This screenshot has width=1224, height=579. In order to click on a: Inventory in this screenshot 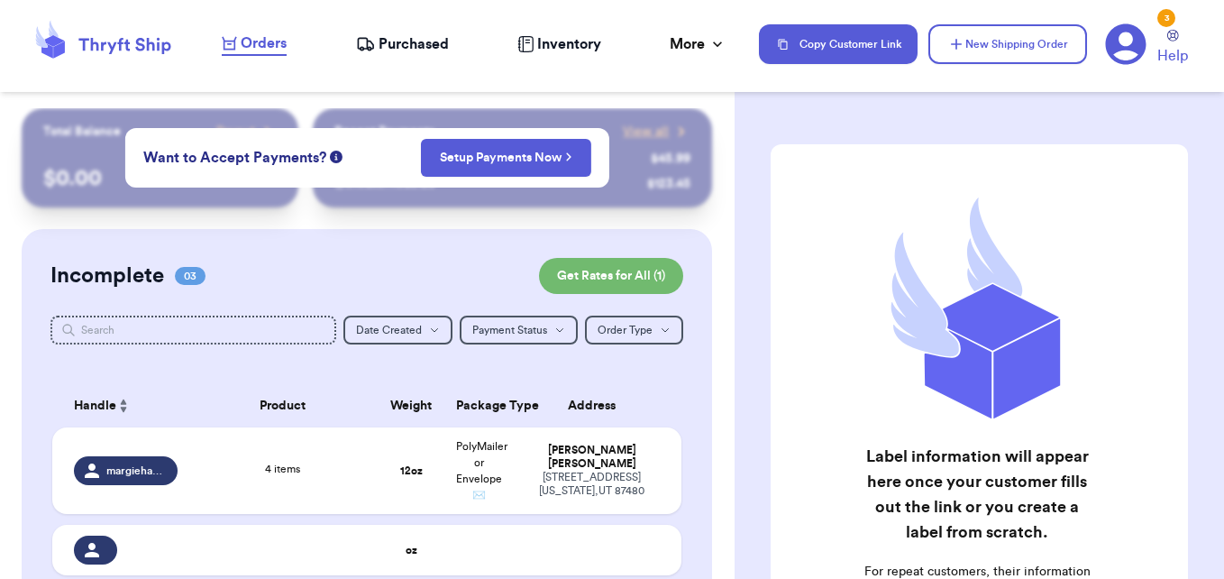, I will do `click(559, 44)`.